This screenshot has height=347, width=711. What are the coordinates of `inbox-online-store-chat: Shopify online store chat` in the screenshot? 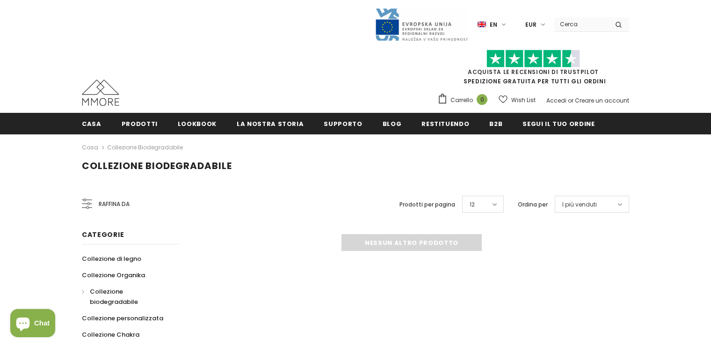 It's located at (33, 324).